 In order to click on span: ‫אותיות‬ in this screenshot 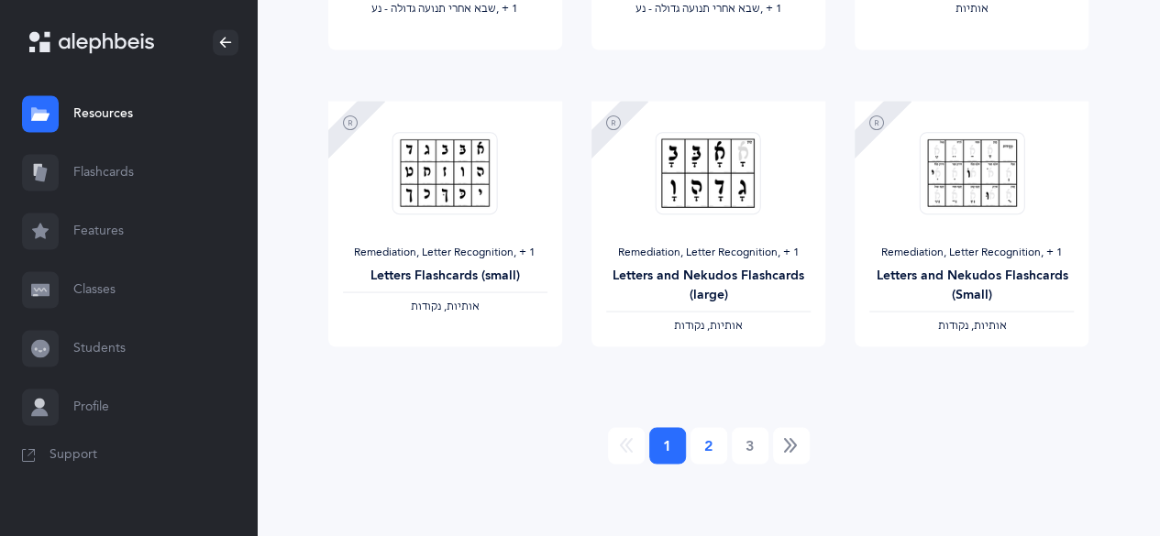, I will do `click(972, 8)`.